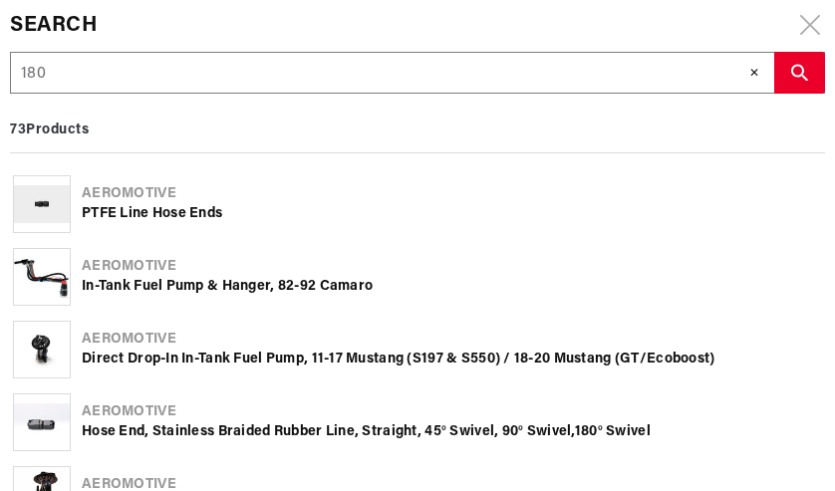 The height and width of the screenshot is (491, 835). Describe the element at coordinates (42, 277) in the screenshot. I see `img: In-Tank Fuel Pump & Hanger, 82-92 Camaro` at that location.